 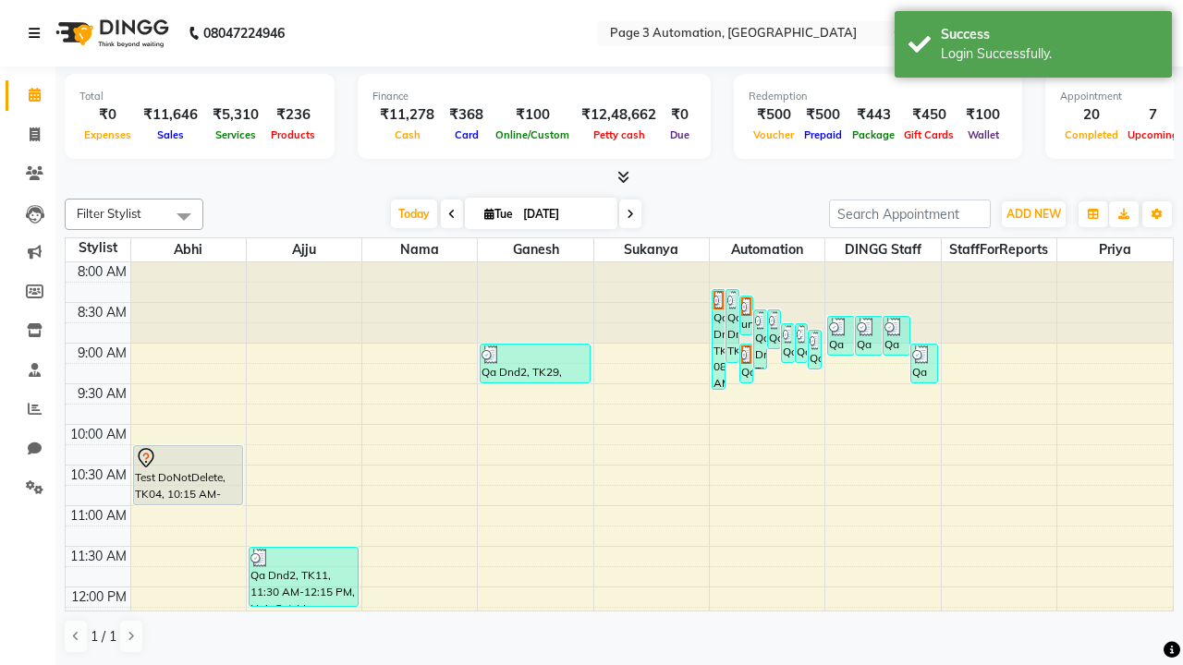 I want to click on div: 12:00 PM, so click(x=99, y=597).